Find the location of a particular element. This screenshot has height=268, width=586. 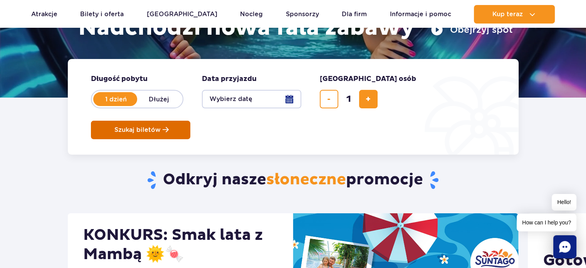

span: Szukaj biletów is located at coordinates (138, 130).